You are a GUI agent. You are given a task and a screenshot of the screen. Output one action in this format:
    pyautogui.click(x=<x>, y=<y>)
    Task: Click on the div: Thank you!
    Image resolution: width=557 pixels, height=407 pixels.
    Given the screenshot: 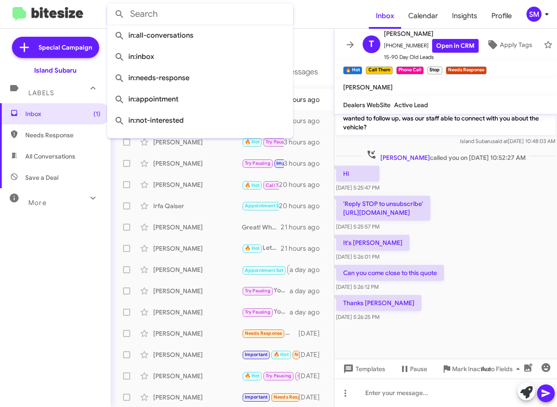 What is the action you would take?
    pyautogui.click(x=270, y=376)
    